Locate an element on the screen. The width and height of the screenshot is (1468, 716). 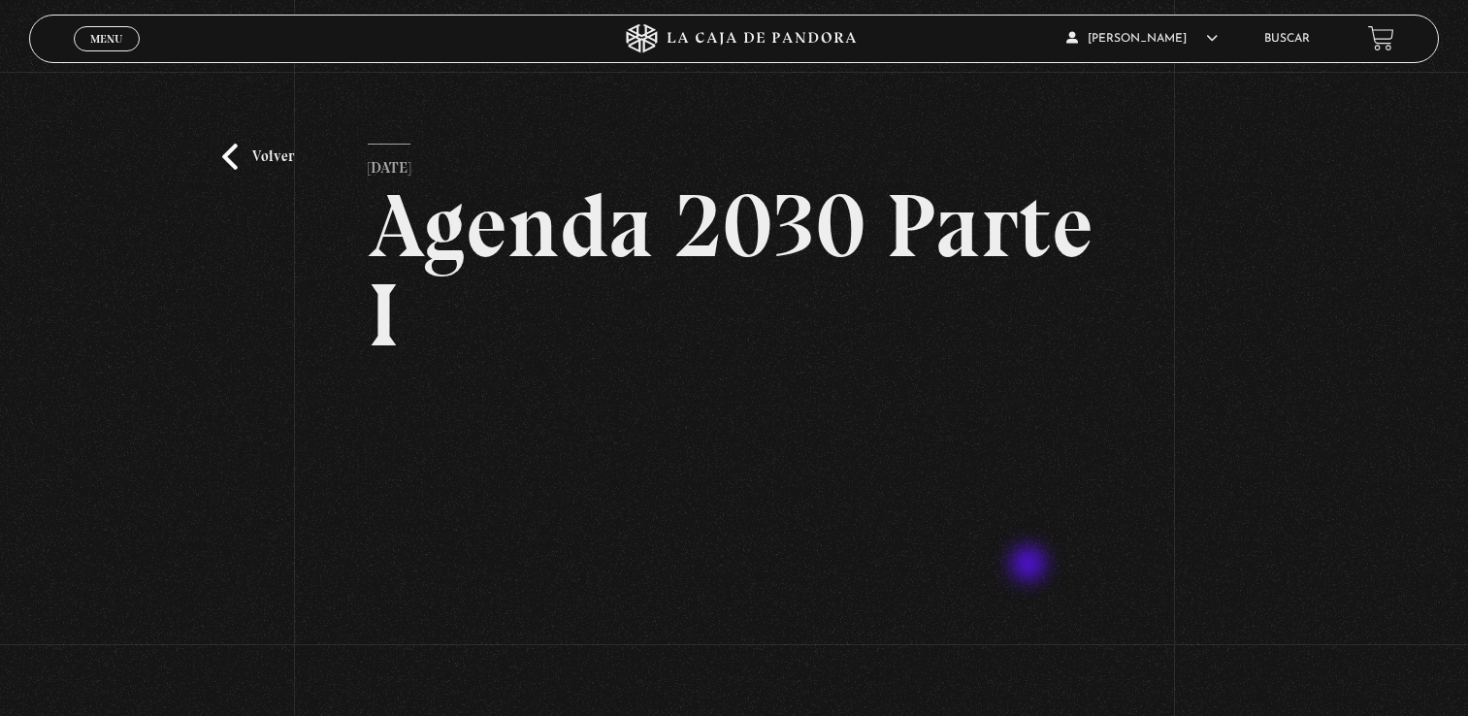
a: View your shopping cart is located at coordinates (1381, 38).